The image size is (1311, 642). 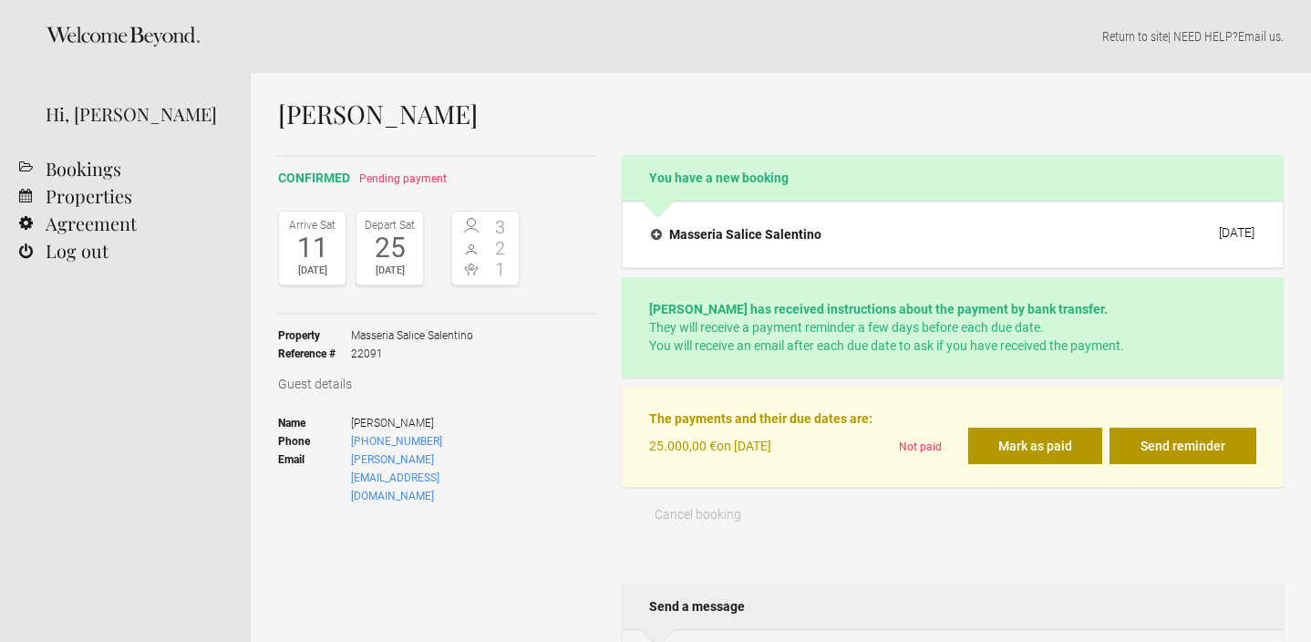 What do you see at coordinates (697, 514) in the screenshot?
I see `span: Cancel booking` at bounding box center [697, 514].